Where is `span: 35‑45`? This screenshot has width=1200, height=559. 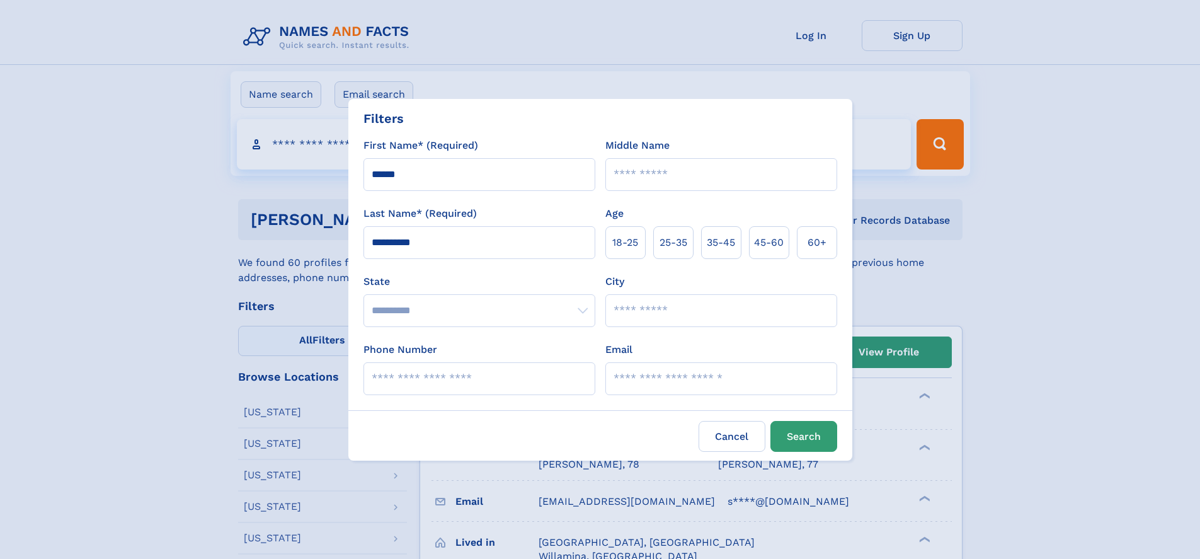
span: 35‑45 is located at coordinates (720, 242).